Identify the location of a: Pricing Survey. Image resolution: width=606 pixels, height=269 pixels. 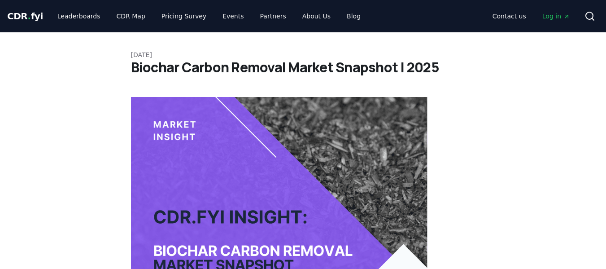
(184, 16).